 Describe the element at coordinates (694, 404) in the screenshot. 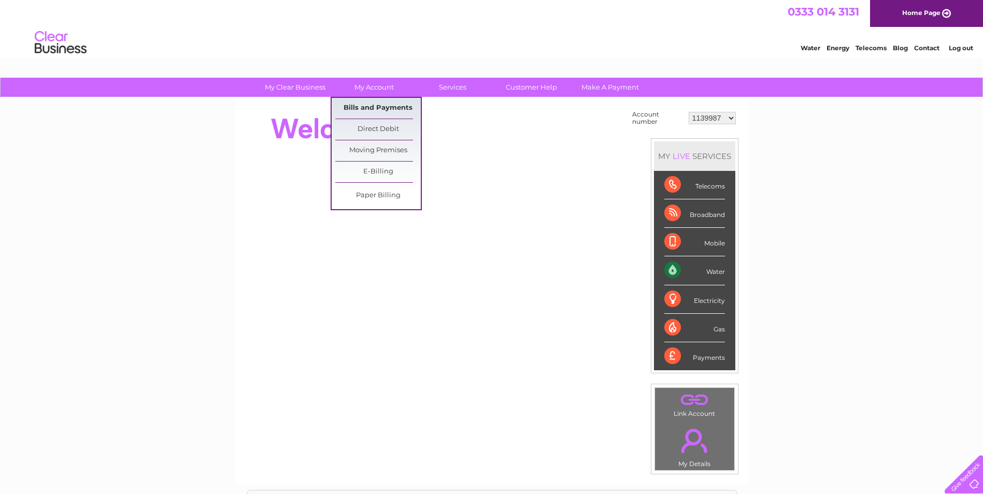

I see `td: Link Account` at that location.